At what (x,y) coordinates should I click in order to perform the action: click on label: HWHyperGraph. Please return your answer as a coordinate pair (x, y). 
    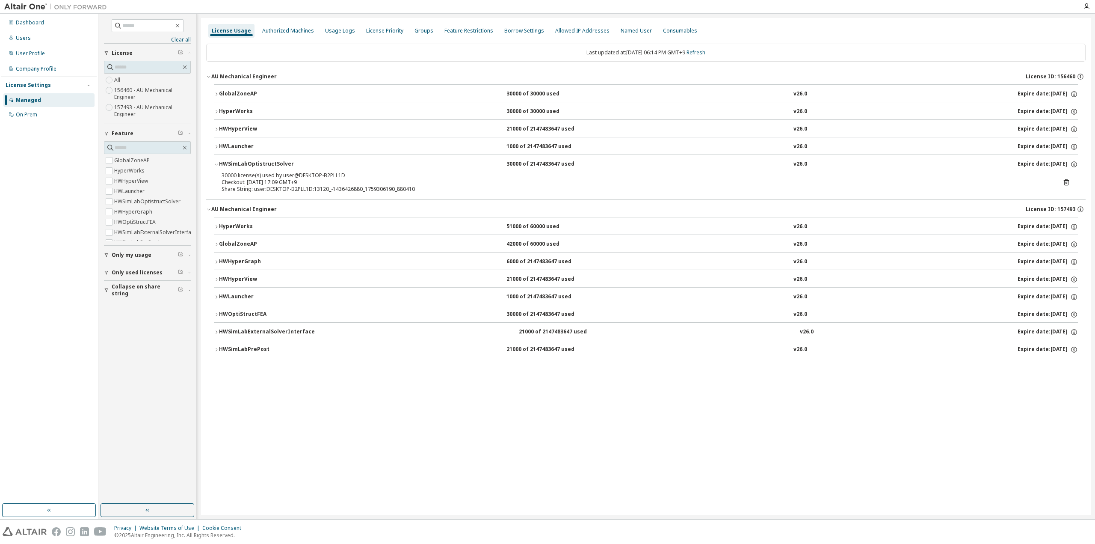
    Looking at the image, I should click on (134, 212).